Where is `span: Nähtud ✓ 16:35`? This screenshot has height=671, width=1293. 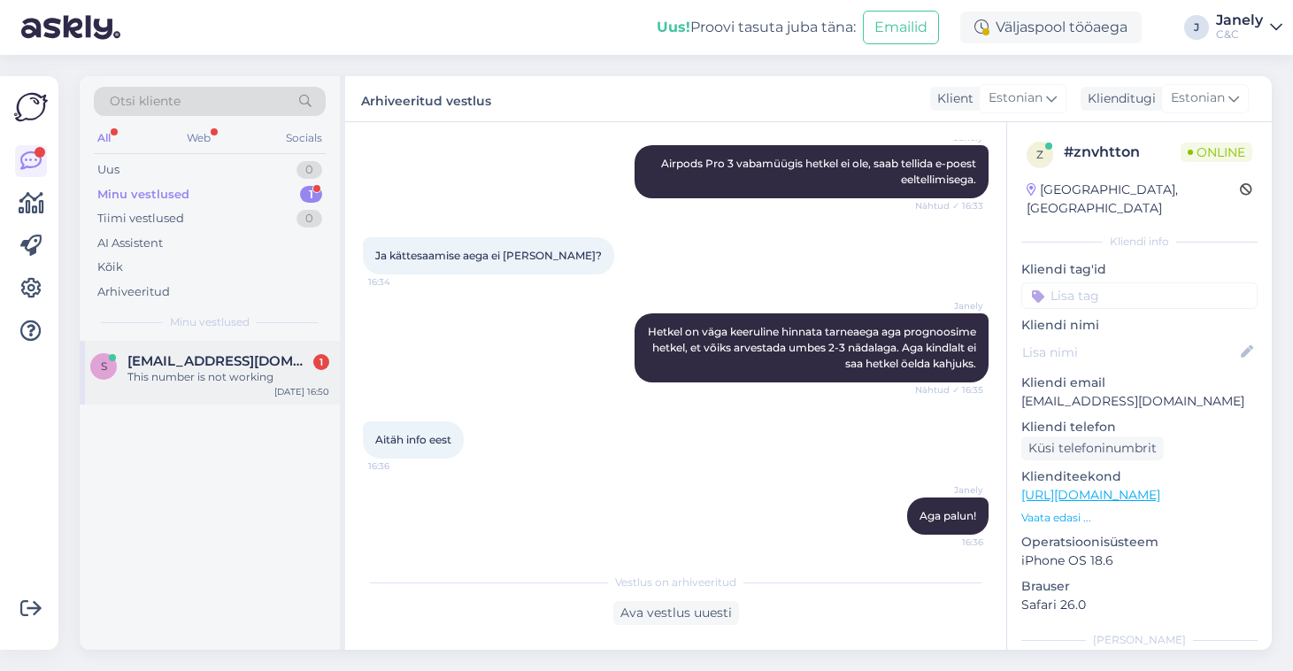
span: Nähtud ✓ 16:35 is located at coordinates (949, 389).